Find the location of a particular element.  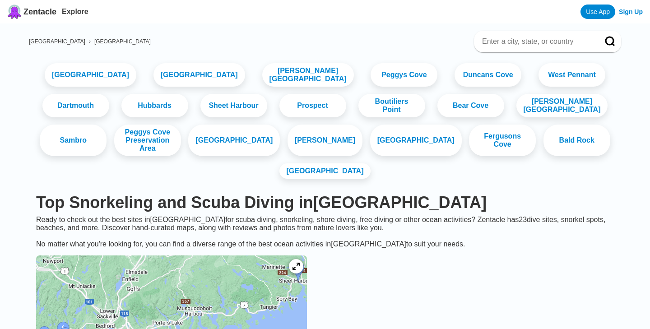

a: Sambro is located at coordinates (73, 140).